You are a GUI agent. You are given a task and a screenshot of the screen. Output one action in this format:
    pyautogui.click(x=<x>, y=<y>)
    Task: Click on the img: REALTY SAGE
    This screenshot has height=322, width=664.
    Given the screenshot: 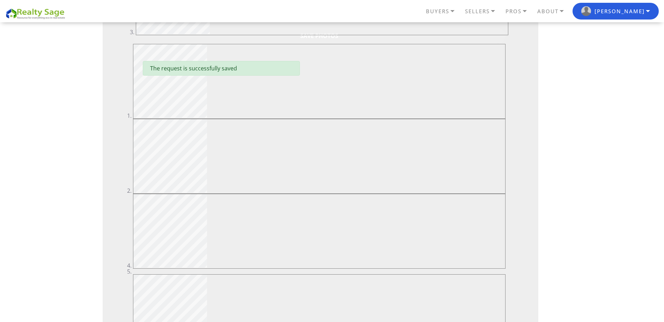 What is the action you would take?
    pyautogui.click(x=37, y=13)
    